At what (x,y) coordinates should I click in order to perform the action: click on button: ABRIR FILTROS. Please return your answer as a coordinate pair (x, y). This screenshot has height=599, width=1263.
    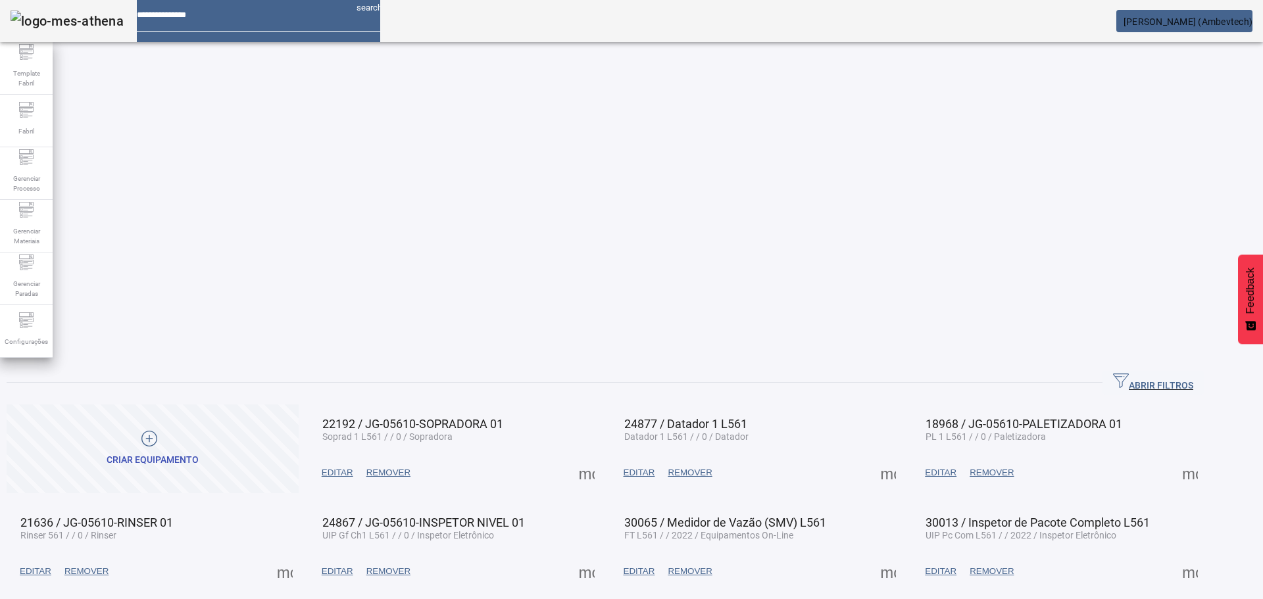
    Looking at the image, I should click on (1153, 383).